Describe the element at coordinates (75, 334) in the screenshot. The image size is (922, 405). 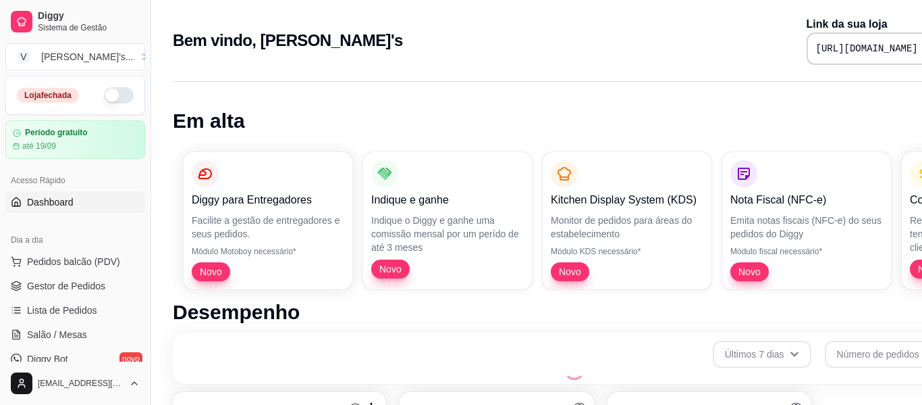
I see `a: Salão / Mesas` at that location.